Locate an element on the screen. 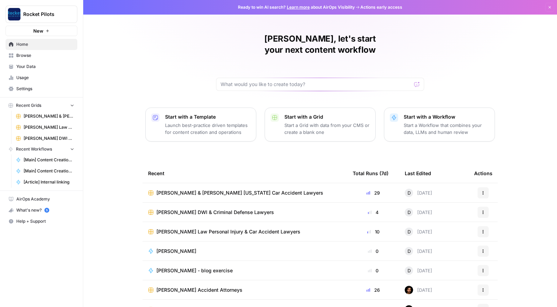  button: Recent Grids is located at coordinates (41, 105).